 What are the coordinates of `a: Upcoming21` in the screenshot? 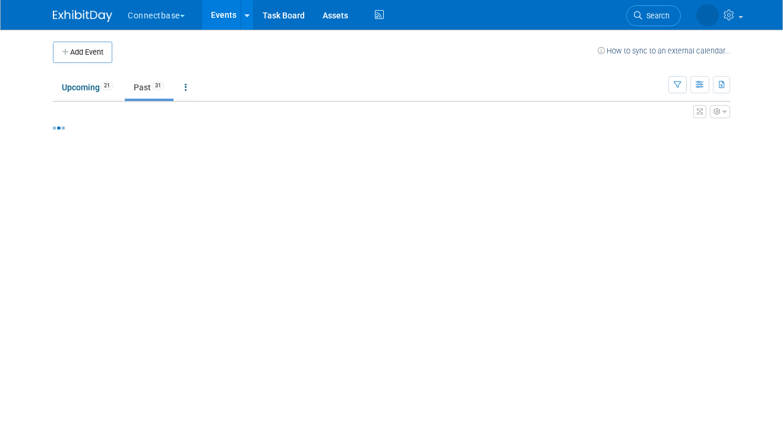 It's located at (87, 87).